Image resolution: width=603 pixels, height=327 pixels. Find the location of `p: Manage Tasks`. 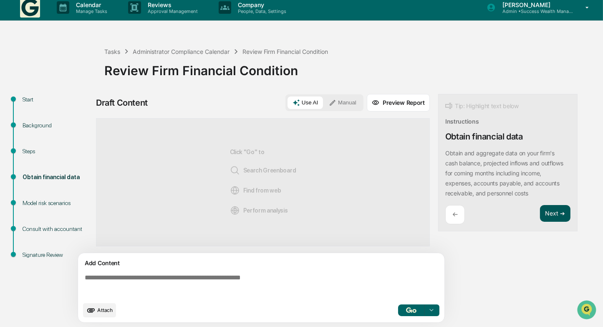

p: Manage Tasks is located at coordinates (90, 11).